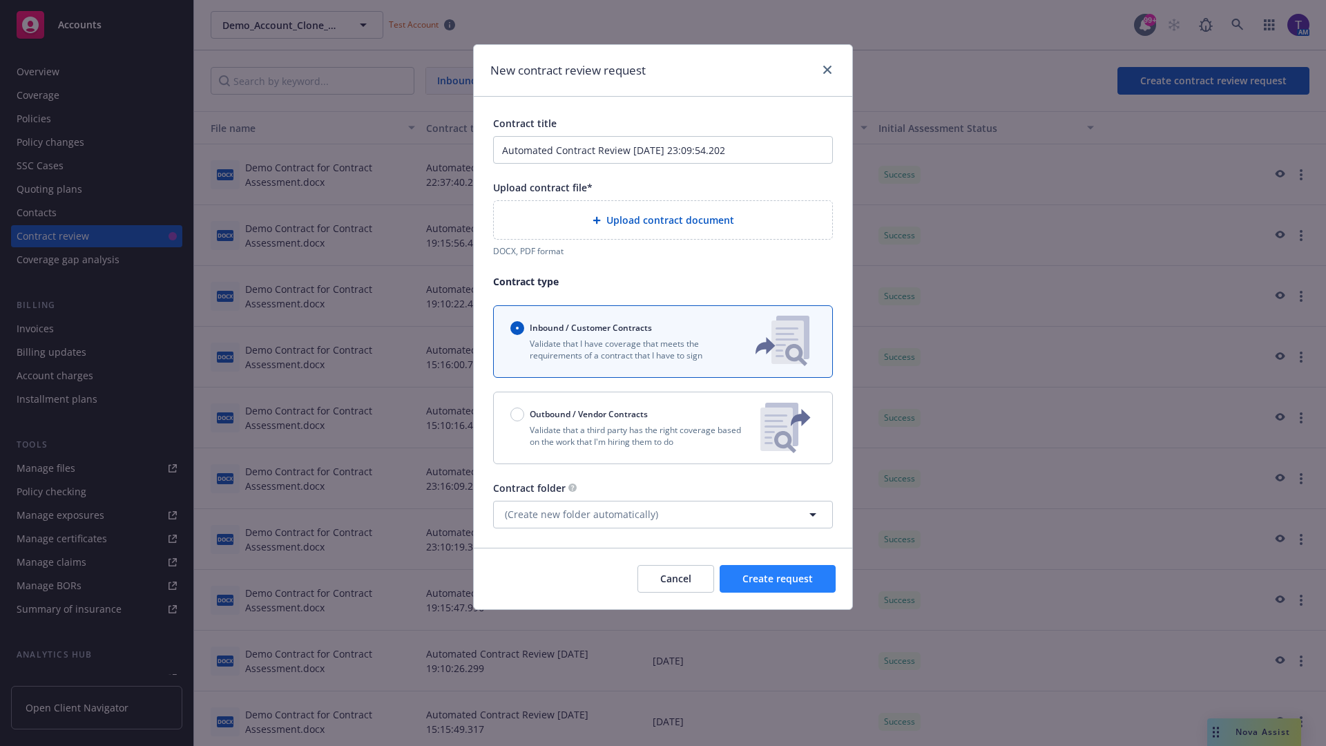  What do you see at coordinates (778, 579) in the screenshot?
I see `button: Create request` at bounding box center [778, 579].